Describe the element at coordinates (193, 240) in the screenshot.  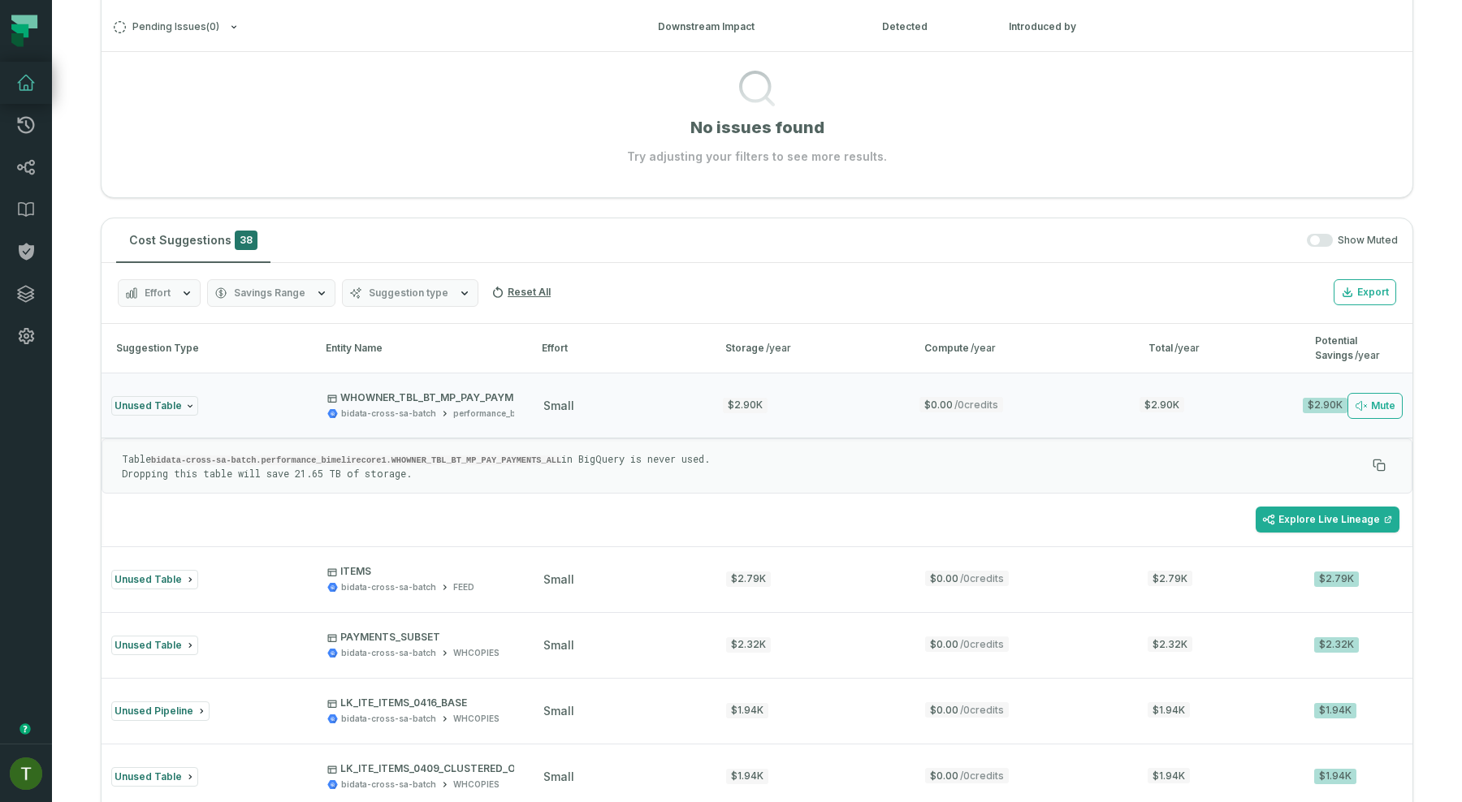
I see `button: Cost Suggestions` at that location.